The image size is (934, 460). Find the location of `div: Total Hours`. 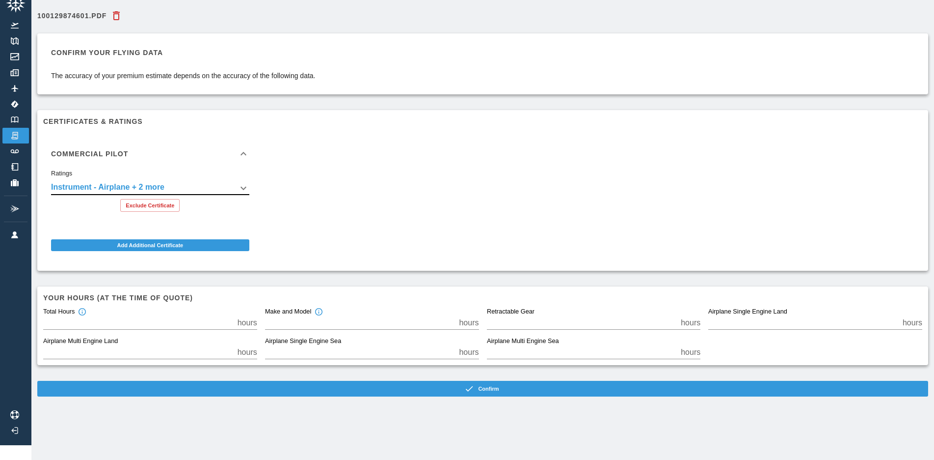

div: Total Hours is located at coordinates (65, 312).